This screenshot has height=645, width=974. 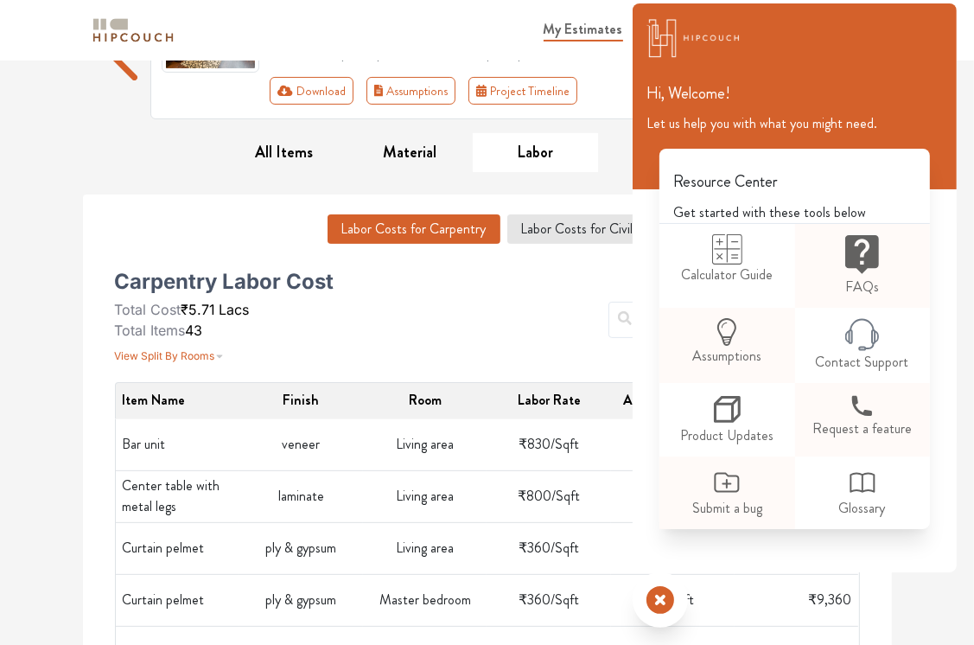 I want to click on a: Calculator Guide, so click(x=727, y=259).